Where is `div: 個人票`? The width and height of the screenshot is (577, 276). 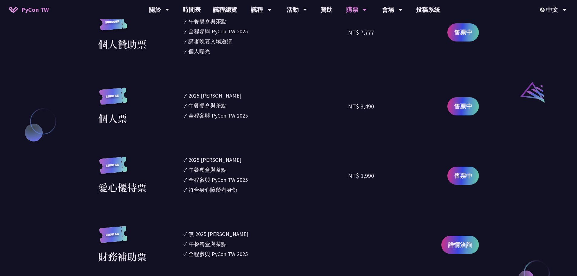 div: 個人票 is located at coordinates (113, 118).